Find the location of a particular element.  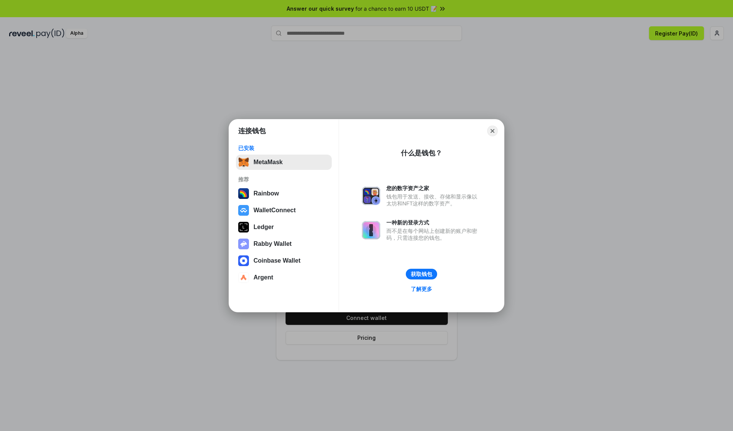

button: Ledger is located at coordinates (284, 227).